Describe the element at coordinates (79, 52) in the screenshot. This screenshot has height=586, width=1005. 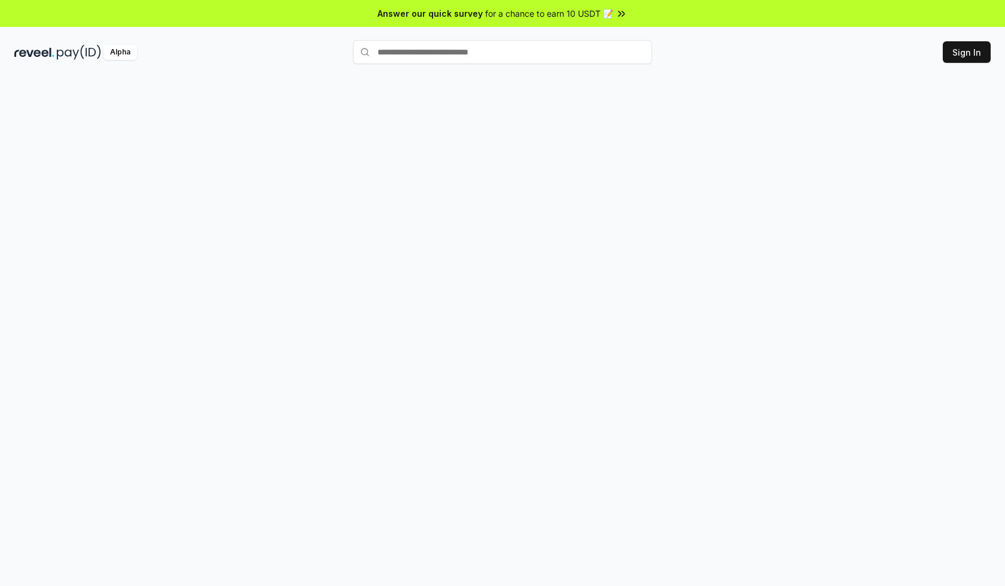
I see `img: pay_id` at that location.